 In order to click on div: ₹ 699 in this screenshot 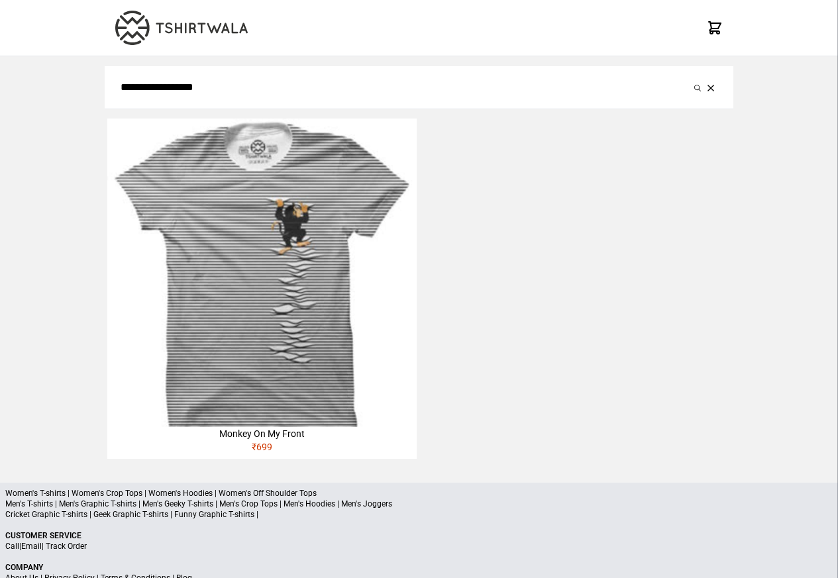, I will do `click(262, 450)`.